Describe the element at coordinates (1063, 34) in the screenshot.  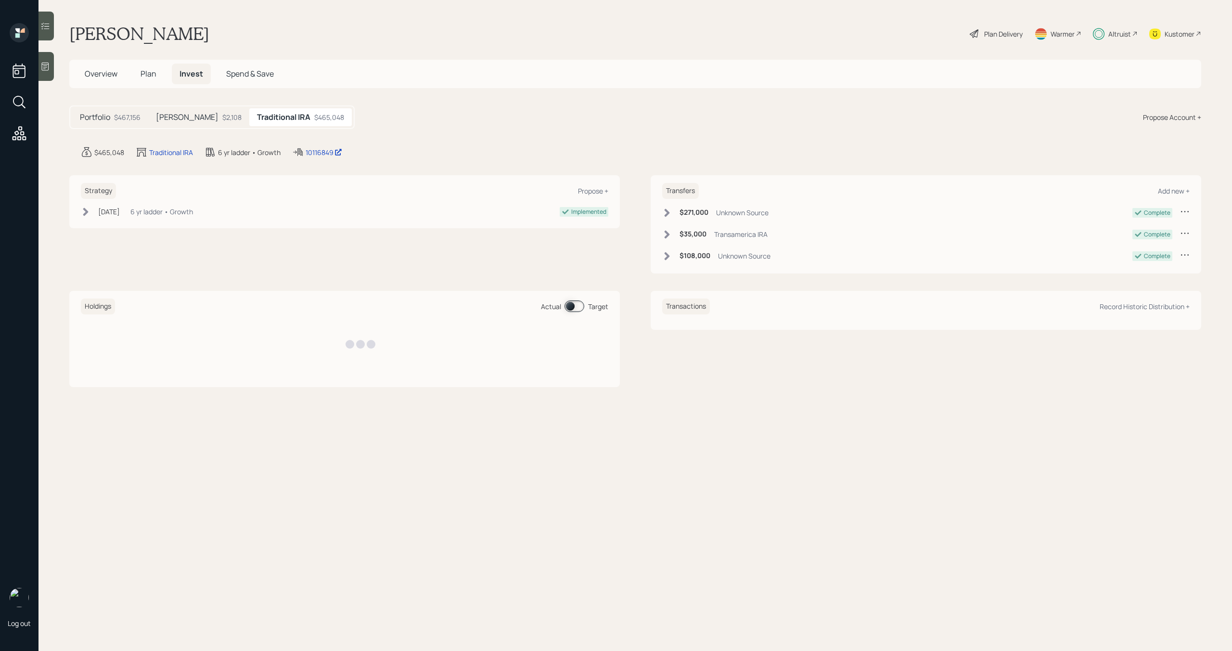
I see `div: Warmer` at that location.